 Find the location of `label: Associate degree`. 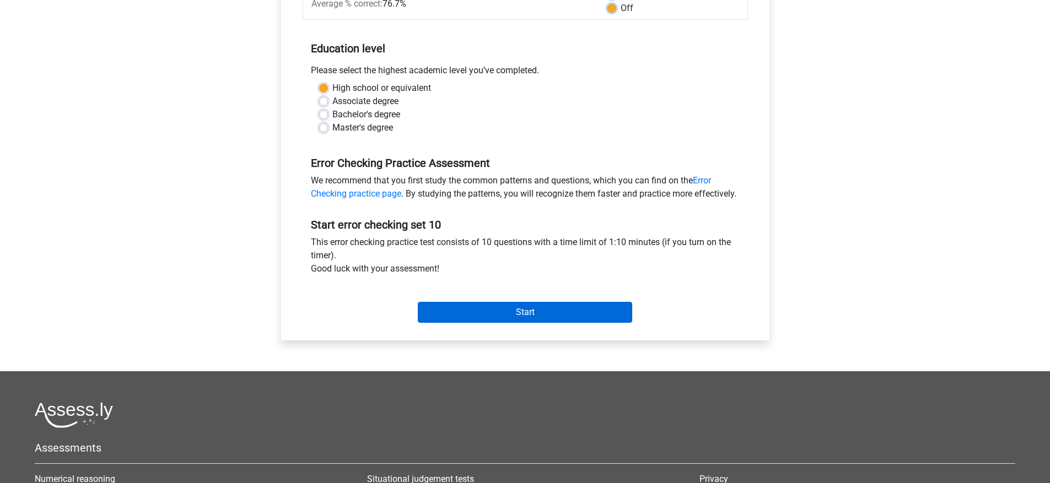

label: Associate degree is located at coordinates (365, 101).